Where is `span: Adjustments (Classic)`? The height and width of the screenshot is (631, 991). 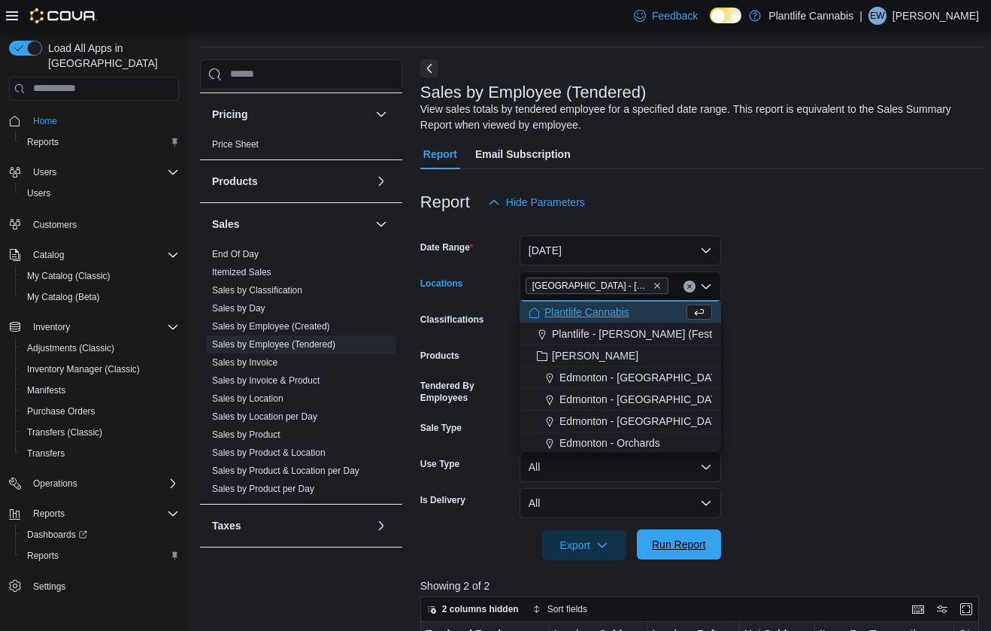 span: Adjustments (Classic) is located at coordinates (71, 348).